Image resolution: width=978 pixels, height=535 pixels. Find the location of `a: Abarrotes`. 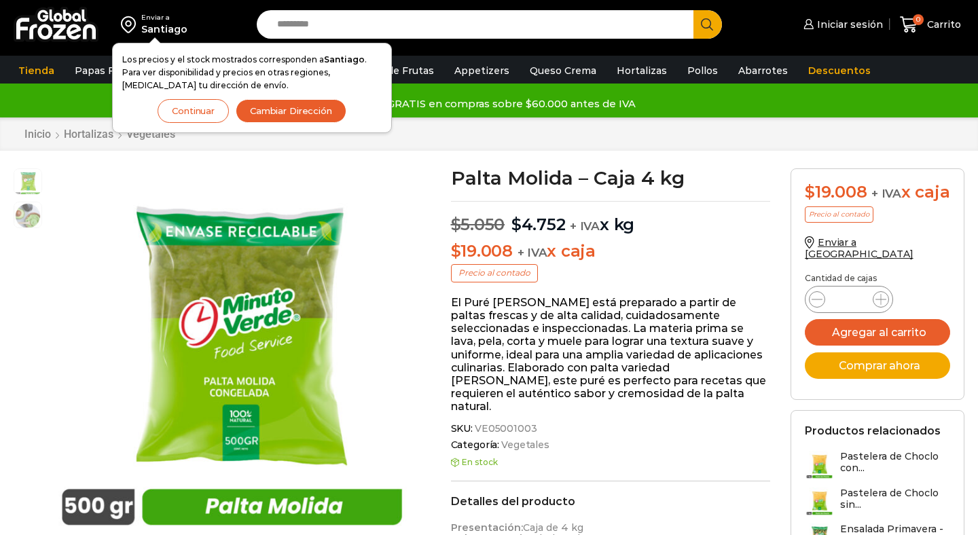

a: Abarrotes is located at coordinates (763, 71).